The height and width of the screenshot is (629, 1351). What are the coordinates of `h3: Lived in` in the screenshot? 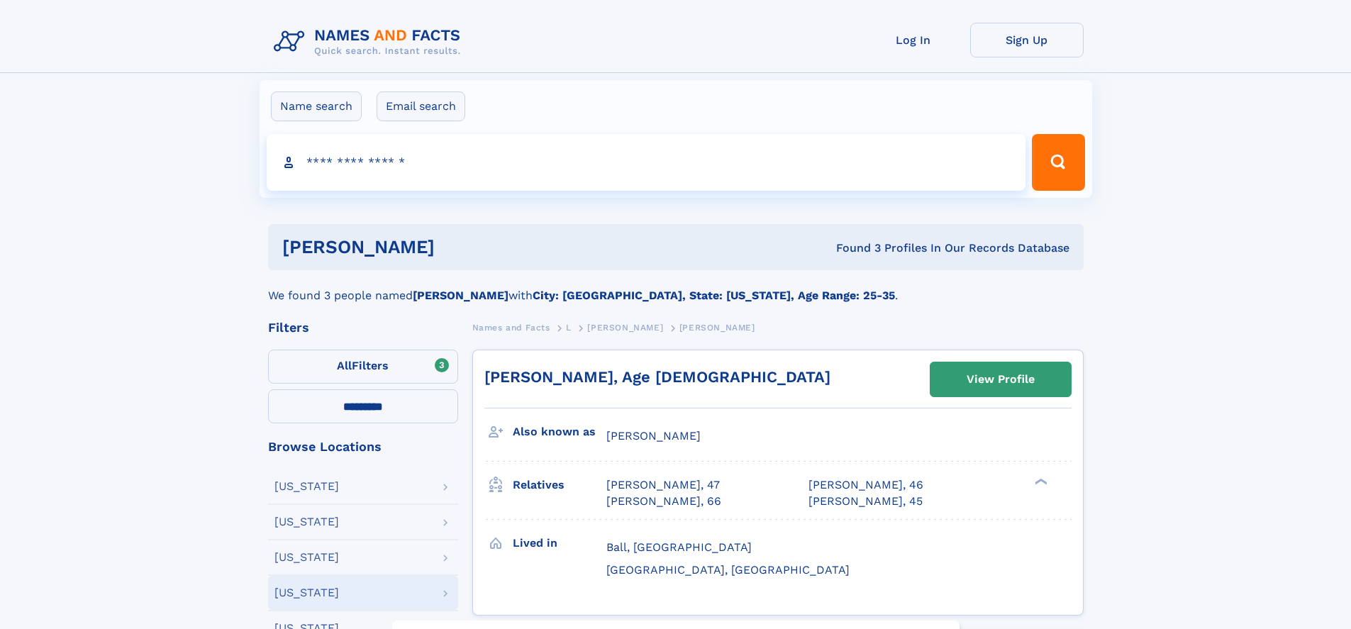 It's located at (560, 543).